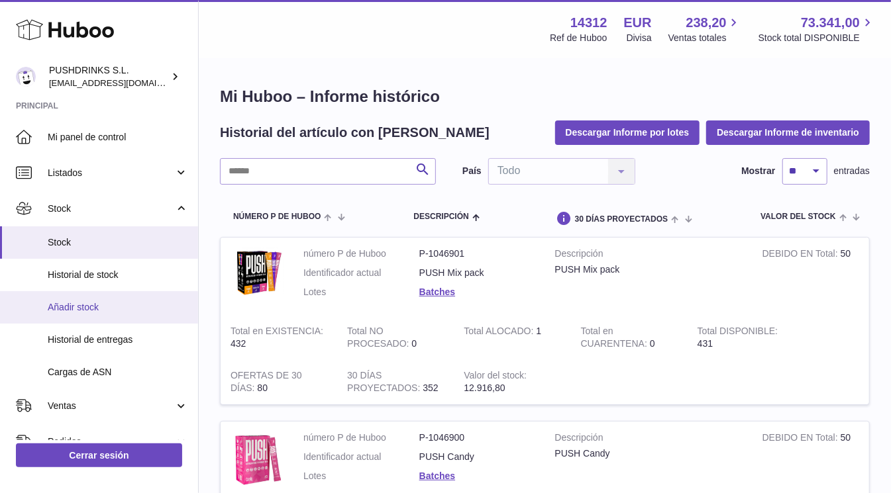  What do you see at coordinates (279, 338) in the screenshot?
I see `td: 432` at bounding box center [279, 338].